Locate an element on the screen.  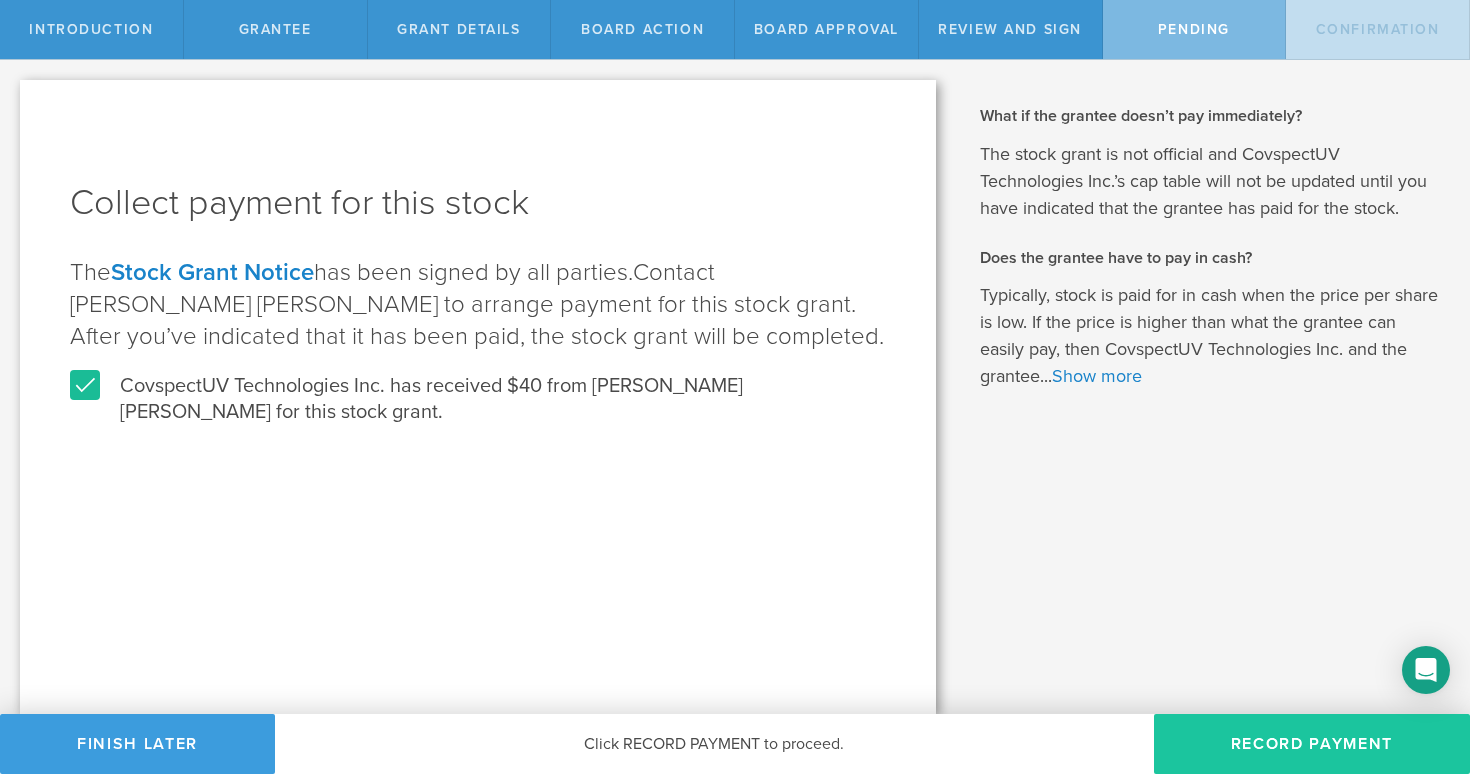
h2: Does the grantee have to pay in cash? is located at coordinates (1210, 258).